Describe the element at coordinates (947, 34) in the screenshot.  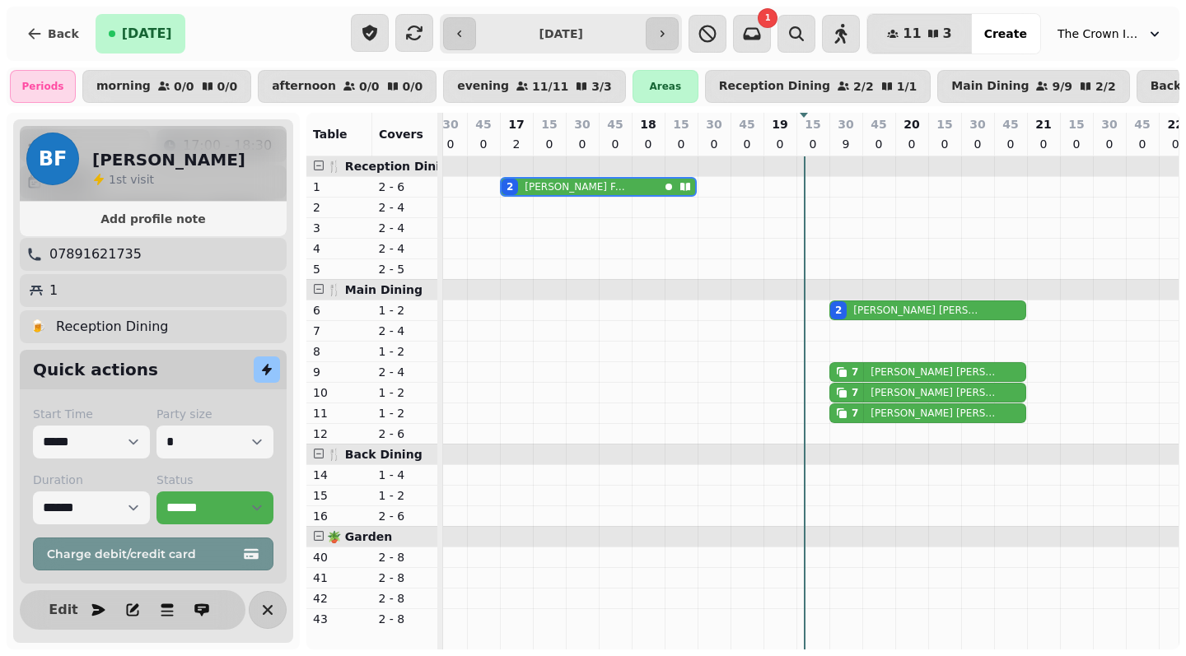
I see `span: 3` at that location.